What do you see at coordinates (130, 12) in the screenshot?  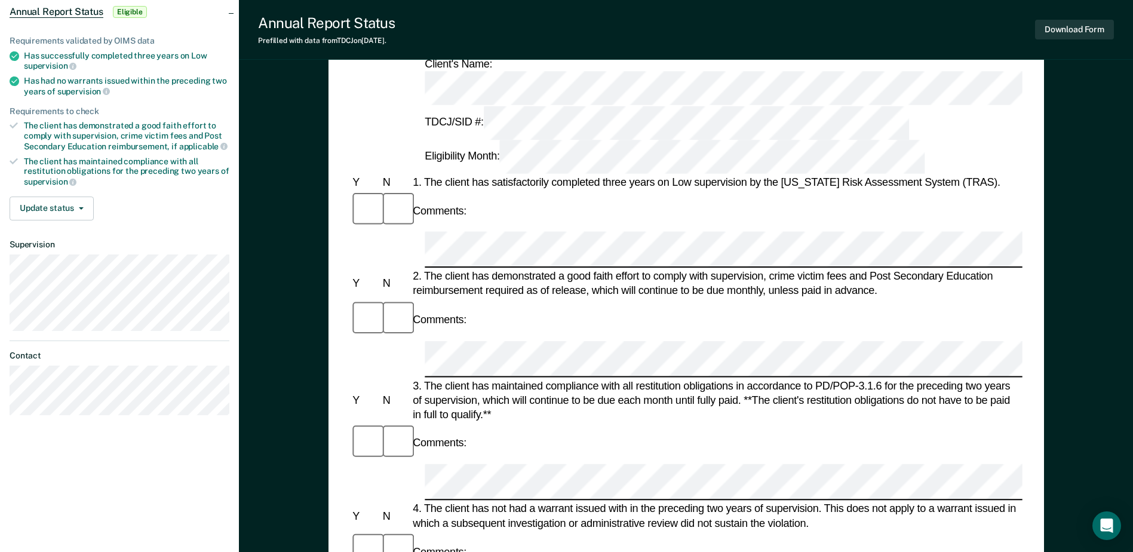 I see `span: Eligible` at bounding box center [130, 12].